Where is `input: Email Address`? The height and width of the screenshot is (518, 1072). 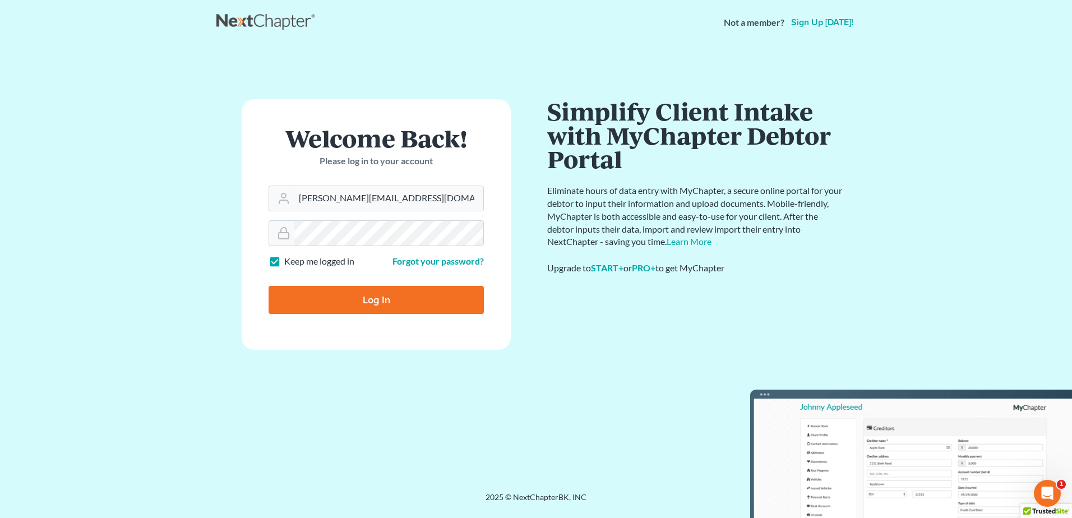 input: Email Address is located at coordinates (389, 198).